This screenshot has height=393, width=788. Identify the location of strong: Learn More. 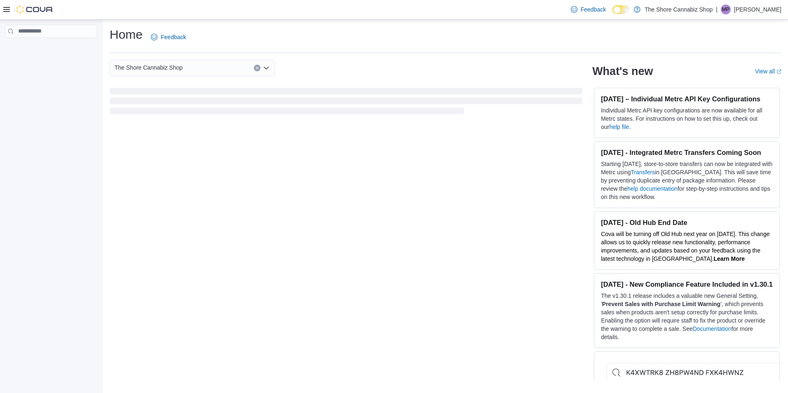
(729, 259).